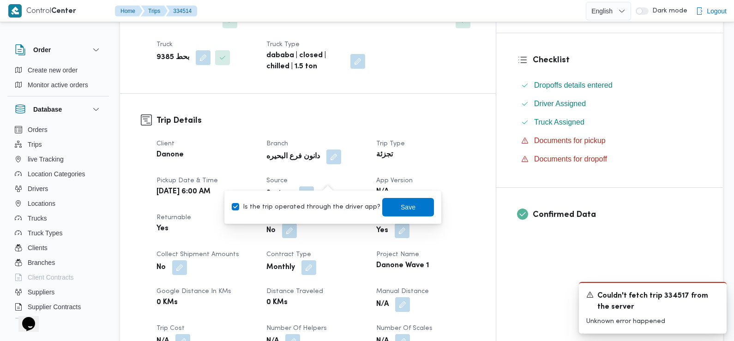 The height and width of the screenshot is (341, 734). What do you see at coordinates (35, 144) in the screenshot?
I see `span: Trips` at bounding box center [35, 144].